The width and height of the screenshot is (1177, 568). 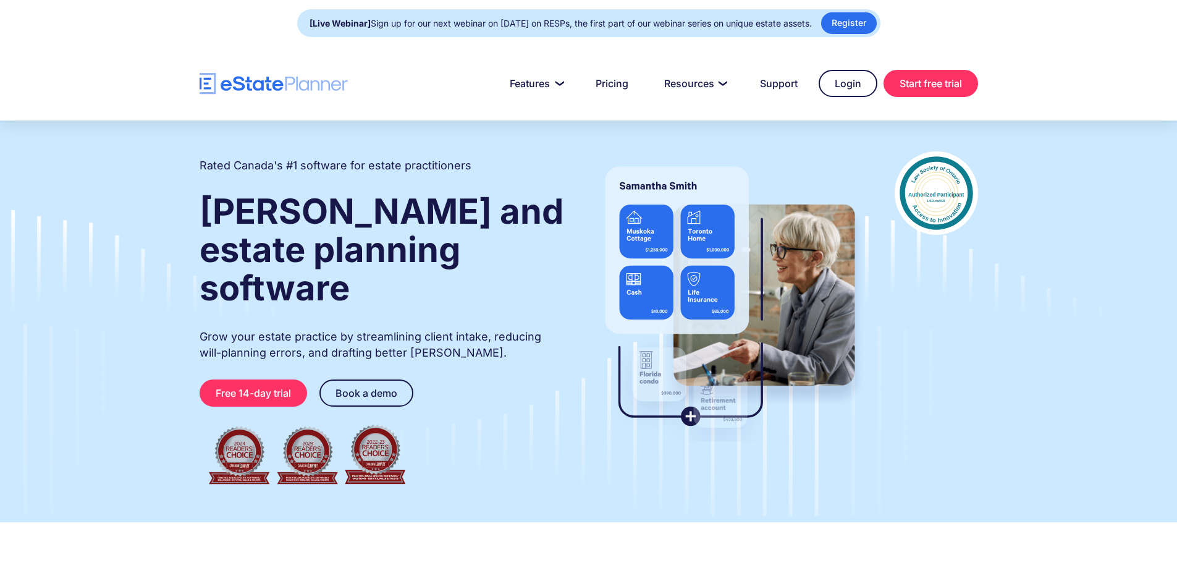 I want to click on a: Register, so click(x=849, y=23).